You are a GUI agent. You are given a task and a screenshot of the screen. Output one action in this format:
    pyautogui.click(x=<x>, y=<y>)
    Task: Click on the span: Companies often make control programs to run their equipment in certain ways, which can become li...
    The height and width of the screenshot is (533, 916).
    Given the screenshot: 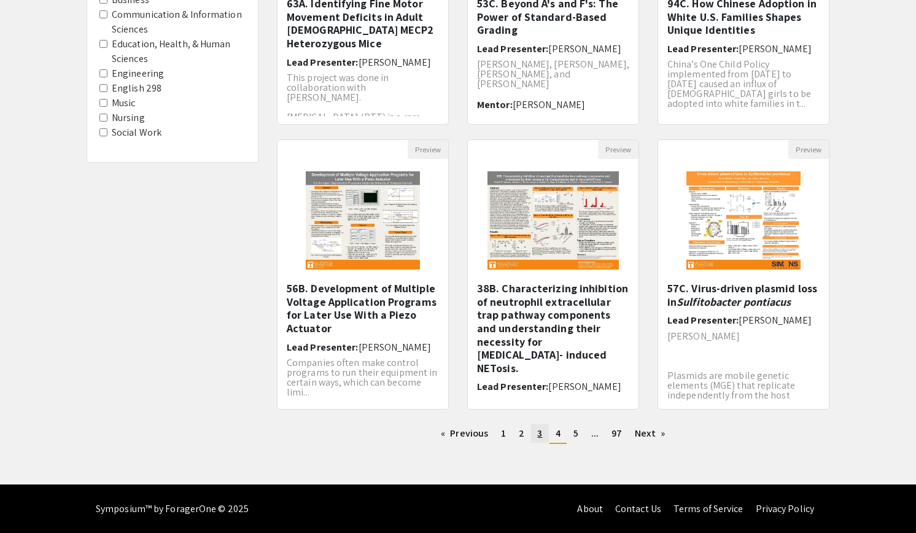 What is the action you would take?
    pyautogui.click(x=362, y=377)
    